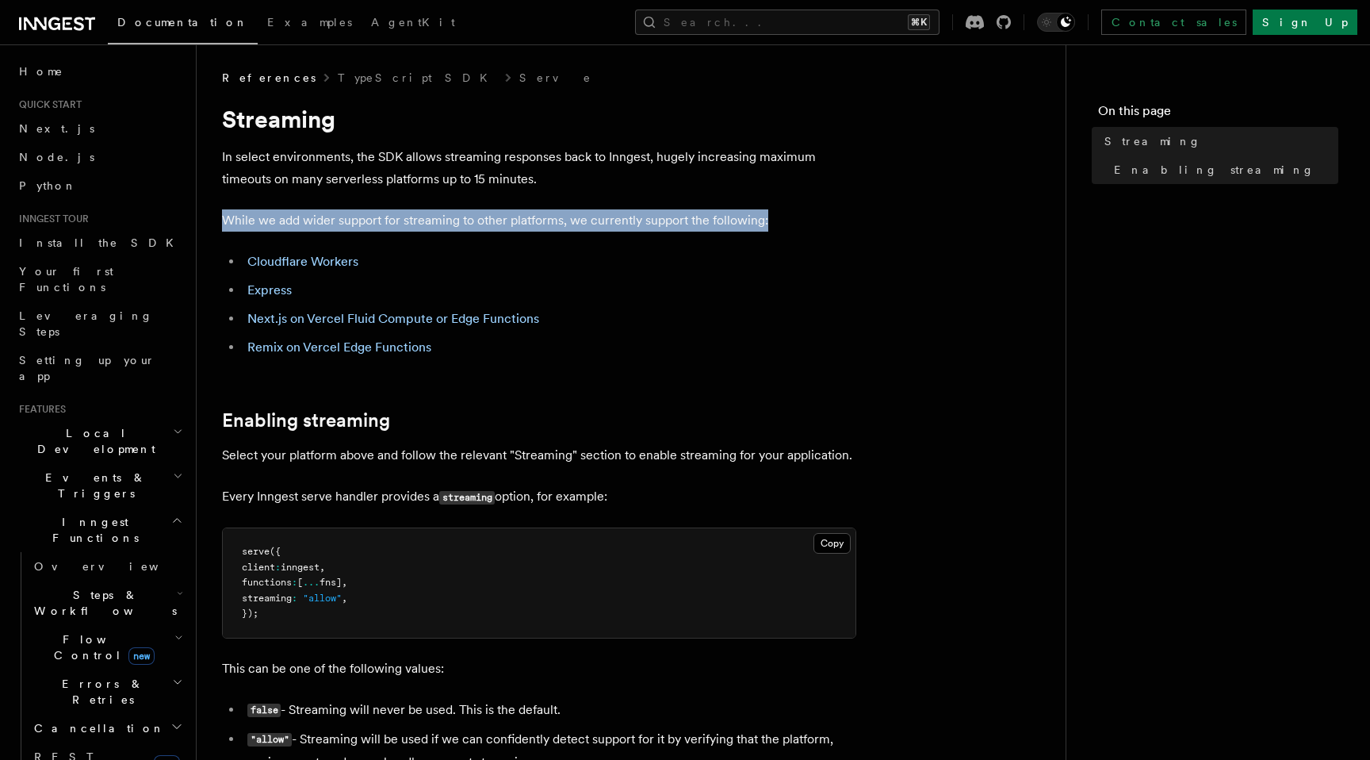 The width and height of the screenshot is (1370, 760). I want to click on a: AgentKit, so click(413, 24).